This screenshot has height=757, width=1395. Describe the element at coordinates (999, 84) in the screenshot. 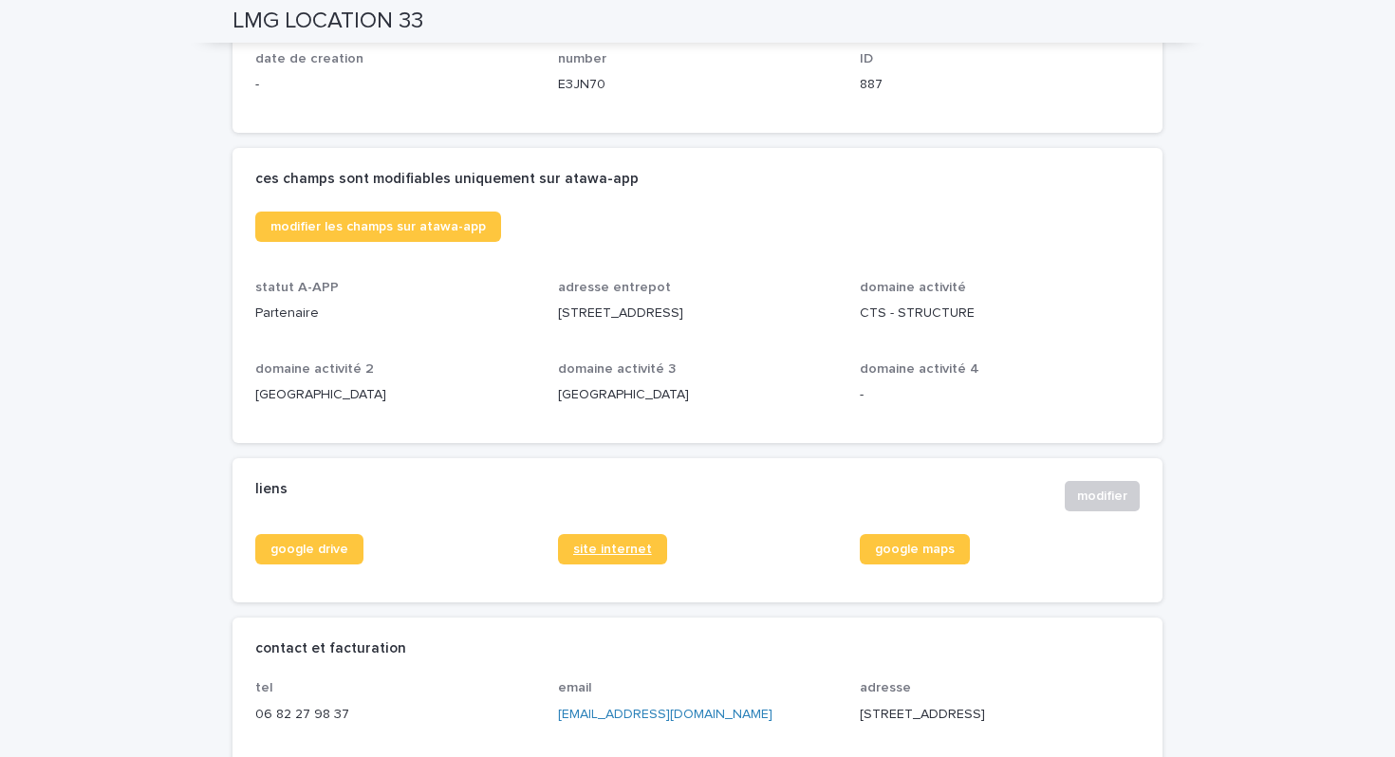

I see `p: 887` at that location.